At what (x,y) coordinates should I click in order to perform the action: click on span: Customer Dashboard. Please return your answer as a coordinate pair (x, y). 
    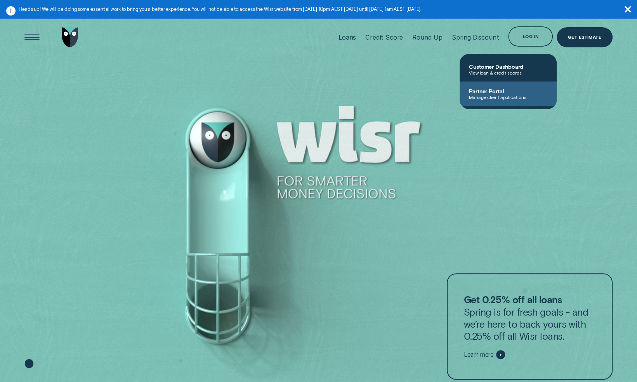
    Looking at the image, I should click on (508, 66).